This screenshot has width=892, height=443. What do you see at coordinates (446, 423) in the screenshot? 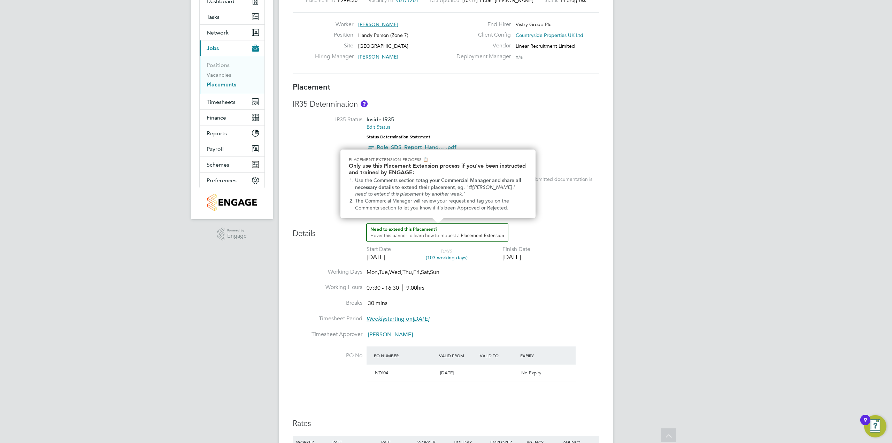
I see `h3: Rates` at bounding box center [446, 423].